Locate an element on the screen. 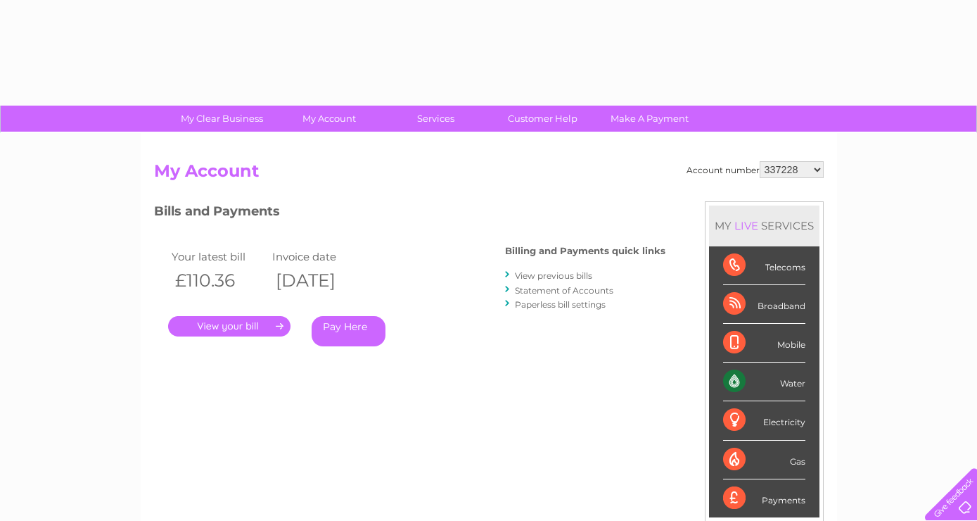 The height and width of the screenshot is (521, 977). div: LIVE is located at coordinates (747, 225).